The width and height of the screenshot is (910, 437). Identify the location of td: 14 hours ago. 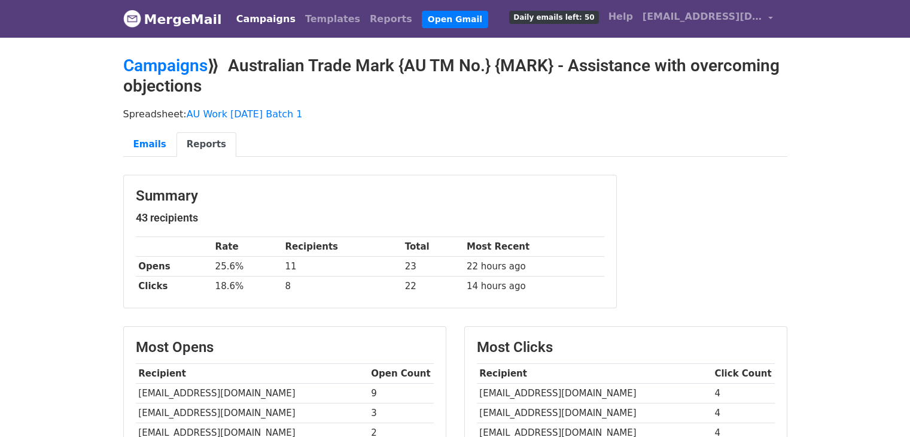
(534, 286).